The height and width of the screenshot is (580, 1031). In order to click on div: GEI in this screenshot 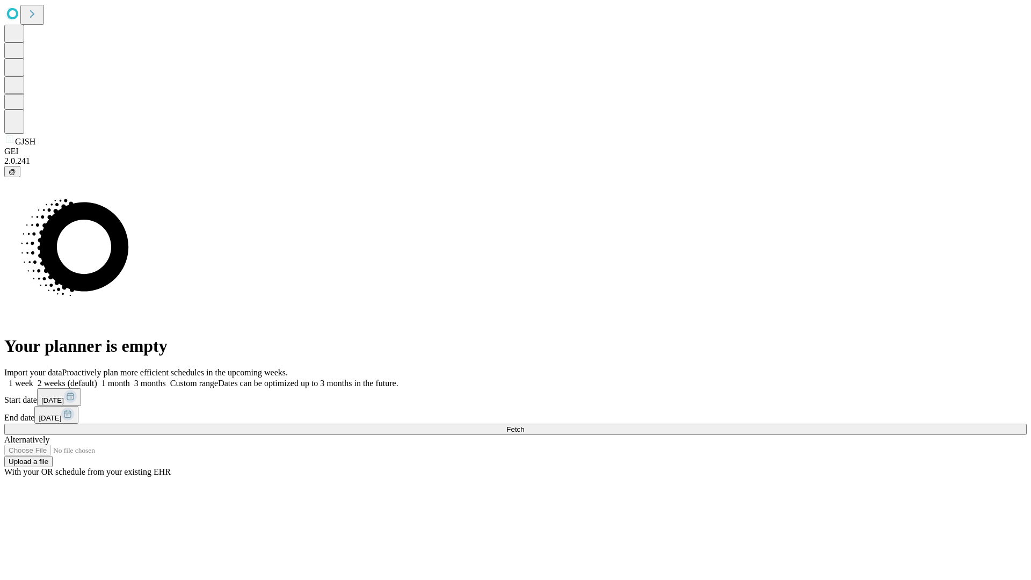, I will do `click(515, 151)`.